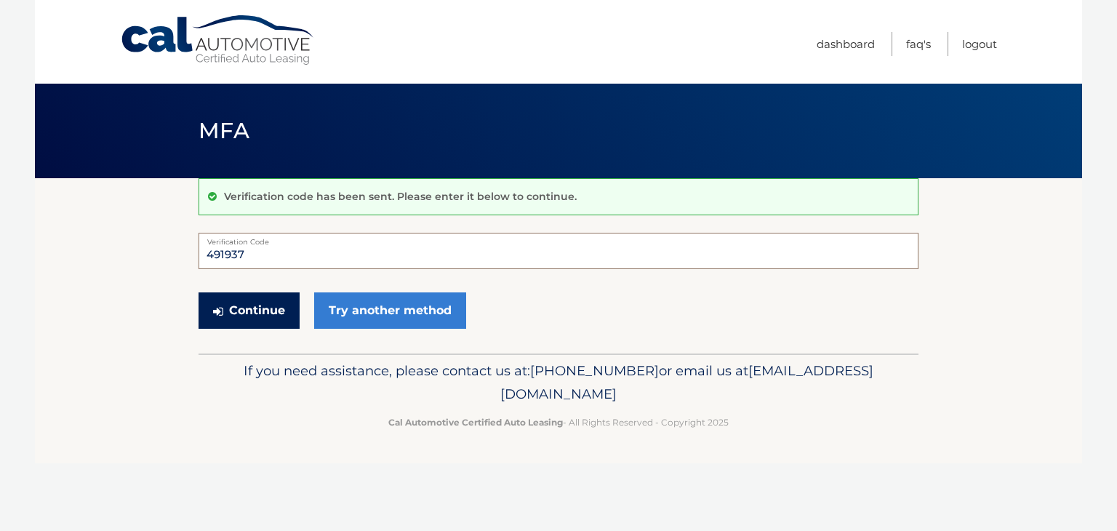 The image size is (1117, 531). What do you see at coordinates (224, 130) in the screenshot?
I see `span: MFA` at bounding box center [224, 130].